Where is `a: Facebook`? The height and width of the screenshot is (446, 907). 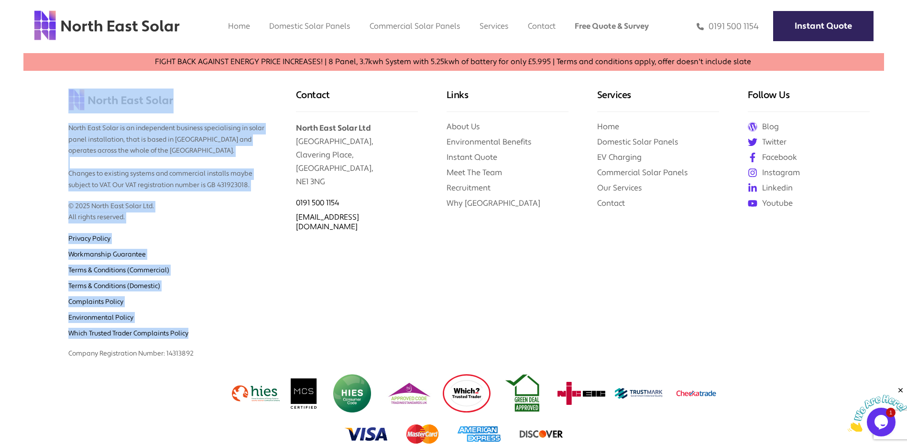 a: Facebook is located at coordinates (809, 157).